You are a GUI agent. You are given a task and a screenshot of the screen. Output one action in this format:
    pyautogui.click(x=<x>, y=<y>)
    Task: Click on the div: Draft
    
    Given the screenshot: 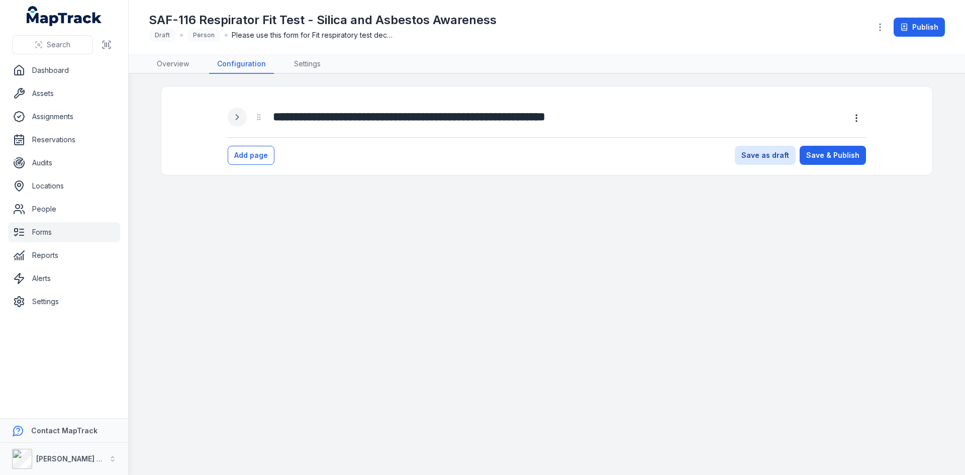 What is the action you would take?
    pyautogui.click(x=162, y=35)
    